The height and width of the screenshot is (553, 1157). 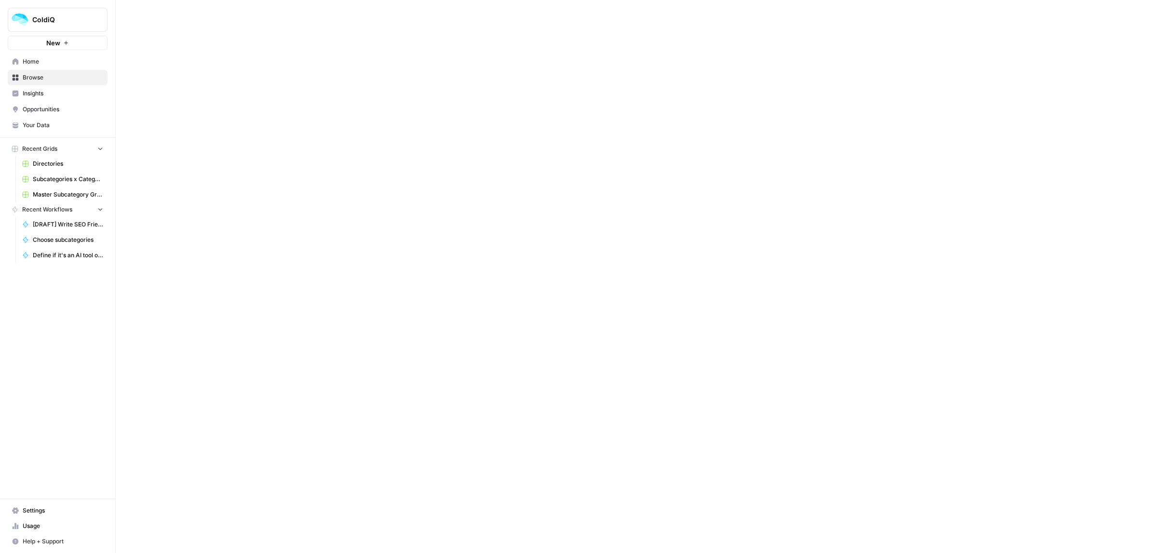 I want to click on span: Opportunities, so click(x=63, y=109).